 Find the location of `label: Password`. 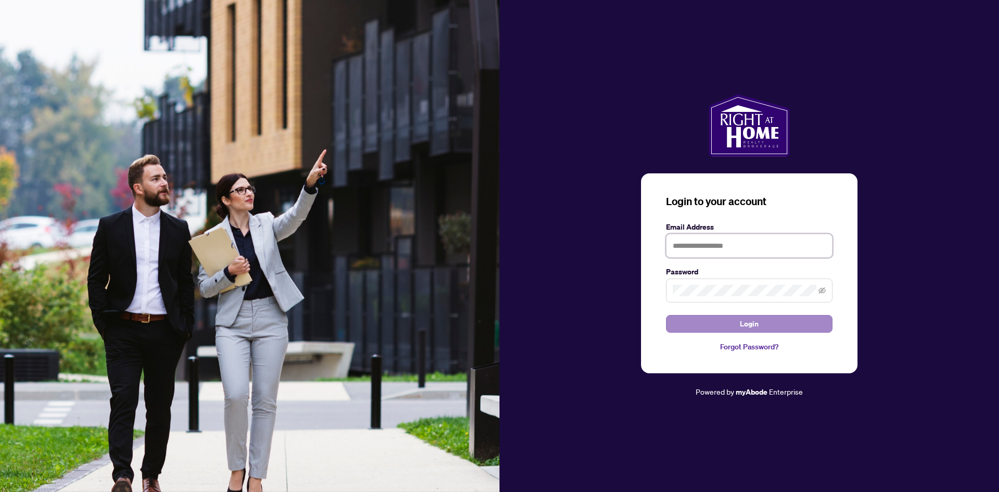

label: Password is located at coordinates (749, 272).